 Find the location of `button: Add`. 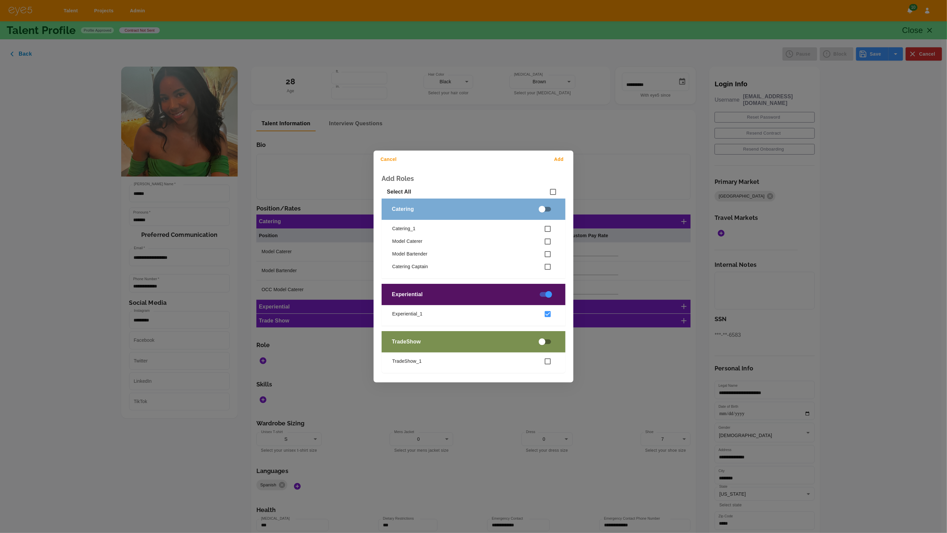

button: Add is located at coordinates (560, 159).